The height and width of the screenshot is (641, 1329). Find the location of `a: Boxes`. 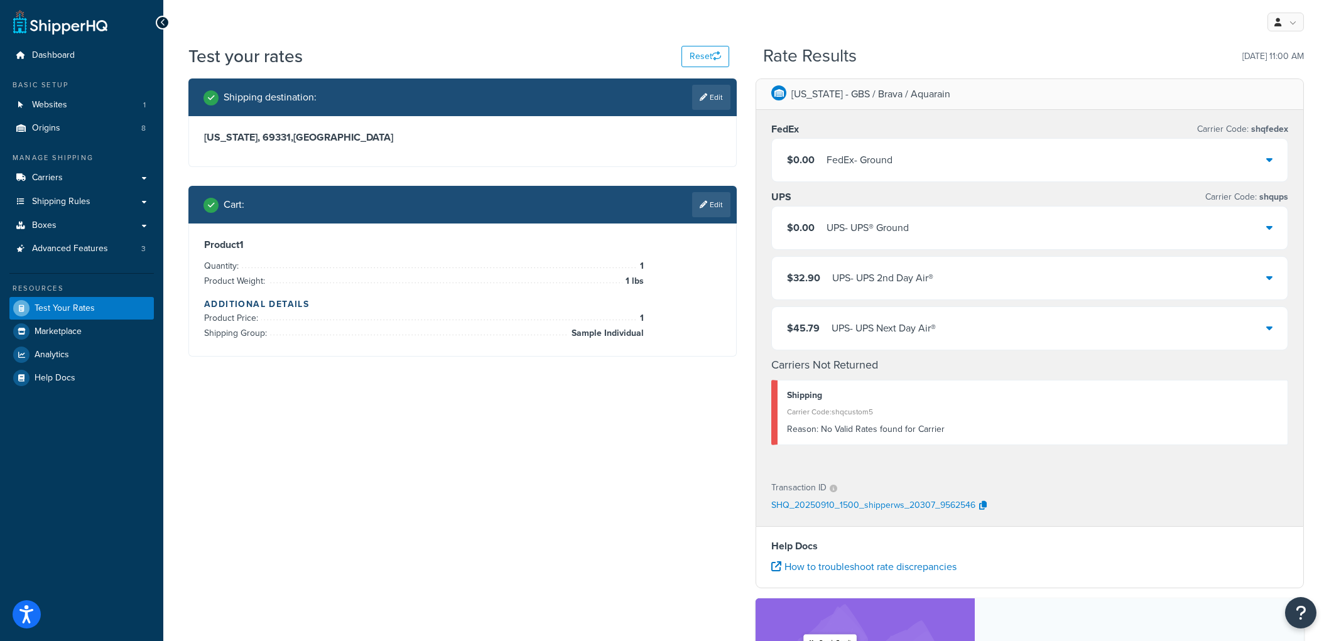

a: Boxes is located at coordinates (82, 225).